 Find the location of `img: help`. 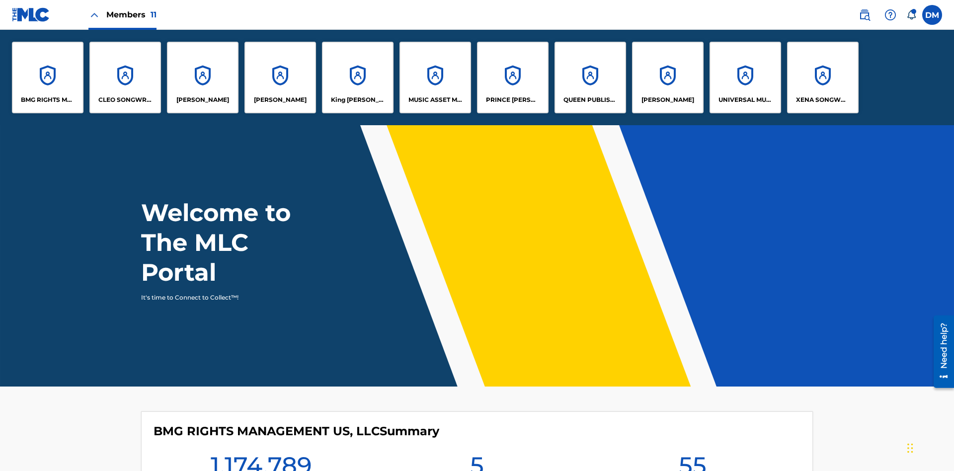

img: help is located at coordinates (891, 15).